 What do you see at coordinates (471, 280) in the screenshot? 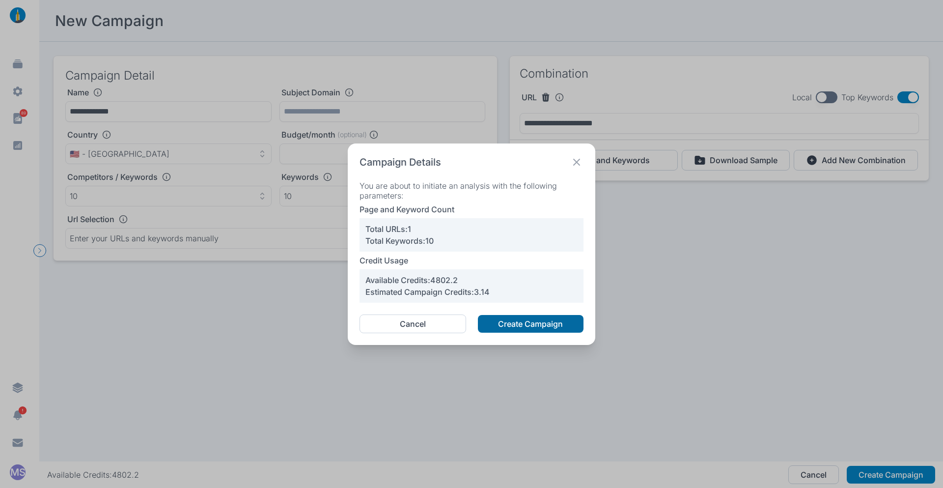
I see `p: Available Credits: 4802.2` at bounding box center [471, 280].